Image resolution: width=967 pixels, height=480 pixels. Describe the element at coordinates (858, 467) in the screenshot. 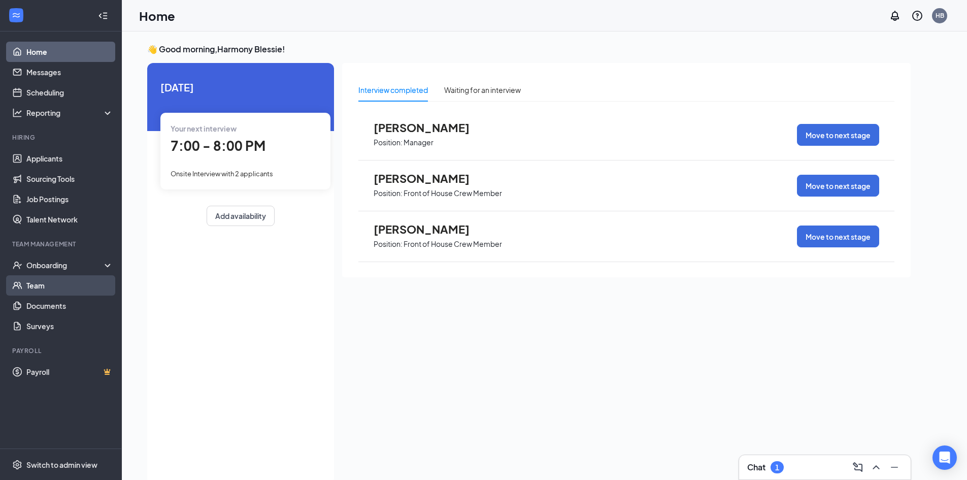

I see `svg: ComposeMessage` at that location.